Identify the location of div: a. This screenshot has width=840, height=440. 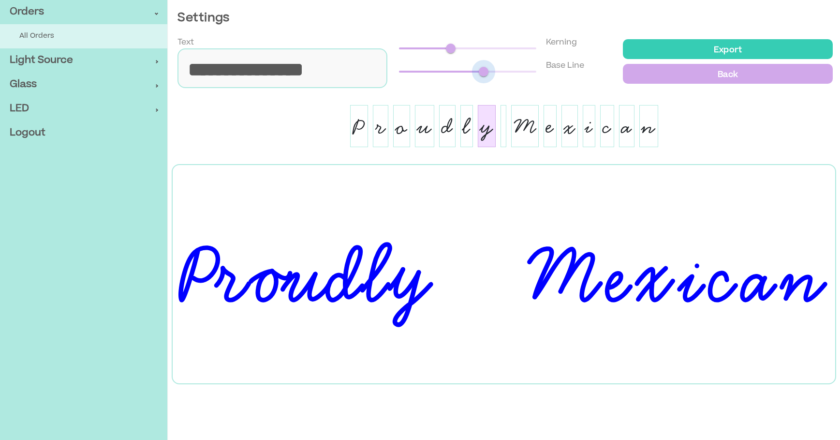
(627, 126).